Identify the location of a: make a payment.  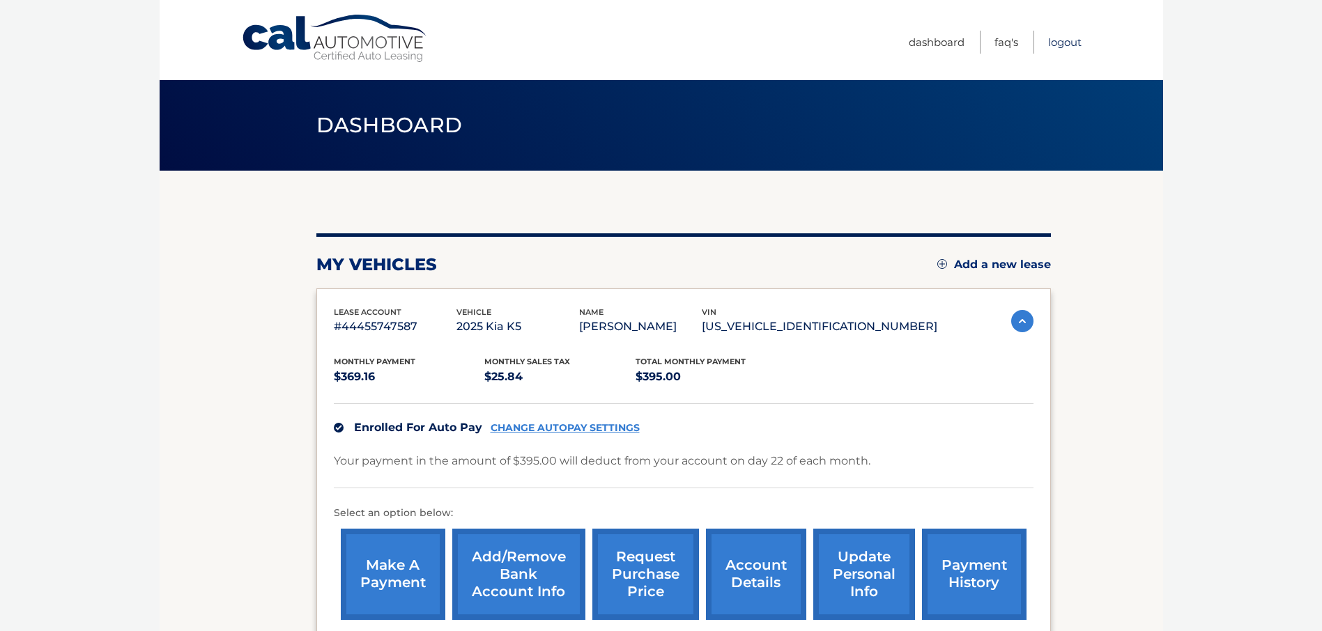
(393, 574).